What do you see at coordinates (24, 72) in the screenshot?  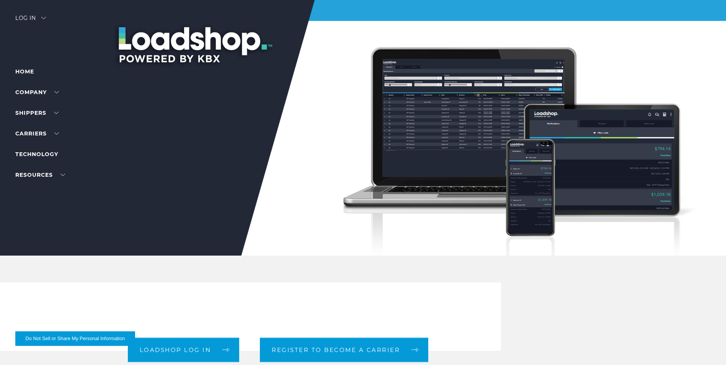 I see `a: Home` at bounding box center [24, 72].